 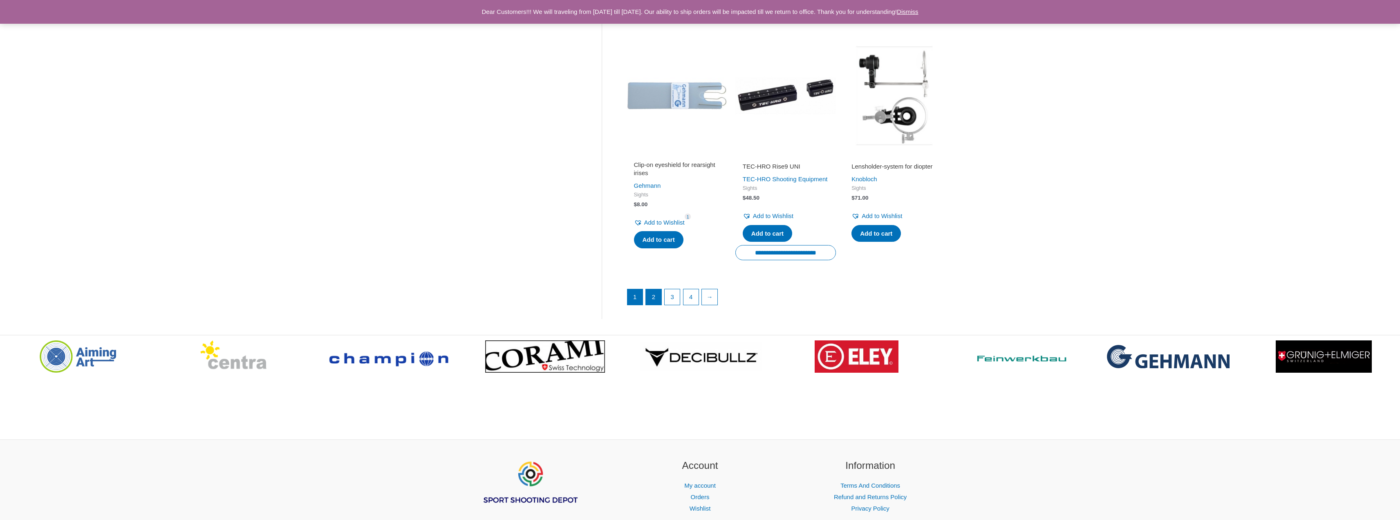 I want to click on a: Page 4, so click(x=691, y=297).